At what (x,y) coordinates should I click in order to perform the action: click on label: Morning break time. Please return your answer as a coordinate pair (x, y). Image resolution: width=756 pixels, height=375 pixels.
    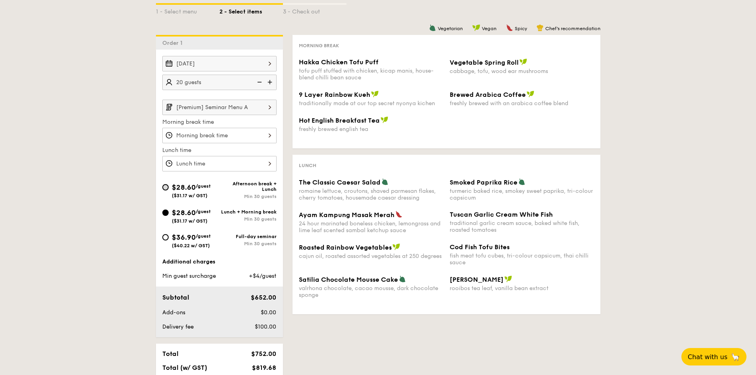
    Looking at the image, I should click on (220, 122).